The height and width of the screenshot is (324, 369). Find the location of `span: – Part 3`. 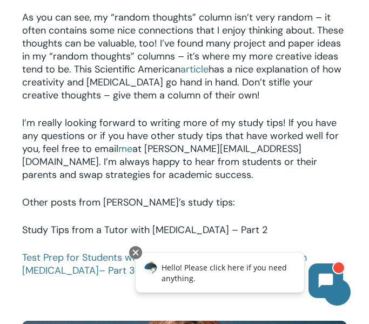

span: – Part 3 is located at coordinates (117, 270).